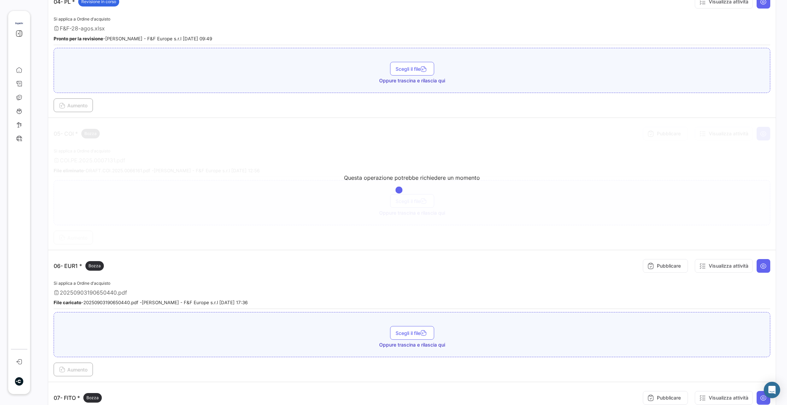 This screenshot has width=787, height=405. I want to click on b: File caricato, so click(67, 302).